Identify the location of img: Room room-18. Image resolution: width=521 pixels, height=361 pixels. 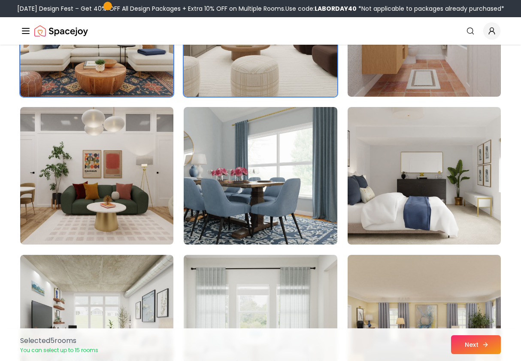
(424, 176).